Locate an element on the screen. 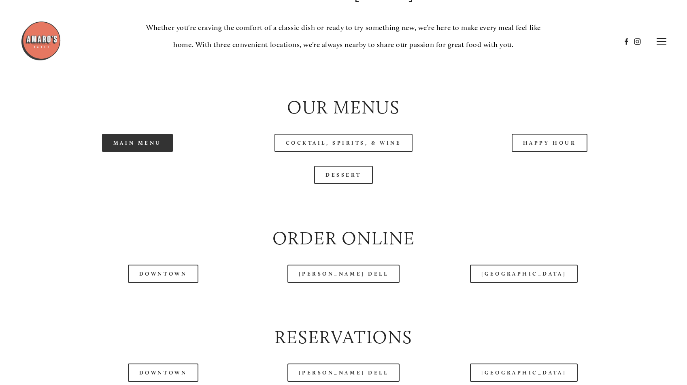 The width and height of the screenshot is (687, 385). h2: Reservations is located at coordinates (343, 336).